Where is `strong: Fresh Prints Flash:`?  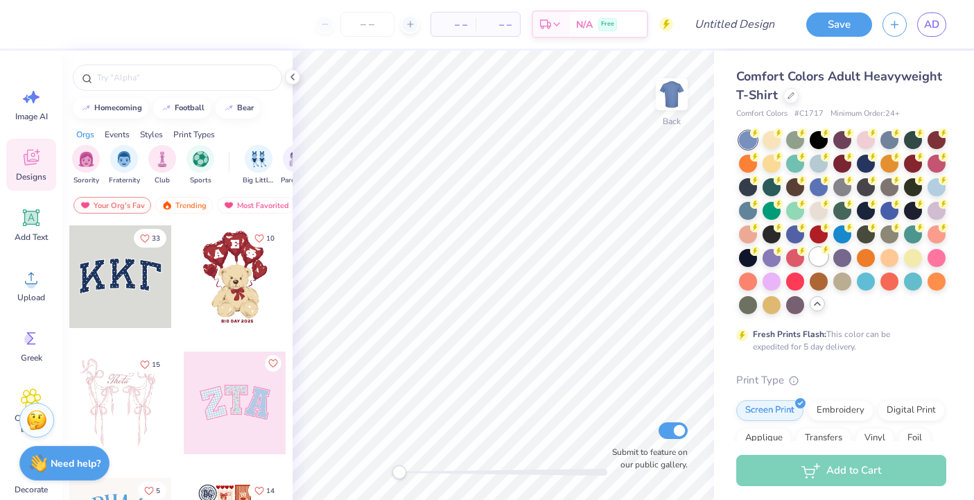 strong: Fresh Prints Flash: is located at coordinates (790, 334).